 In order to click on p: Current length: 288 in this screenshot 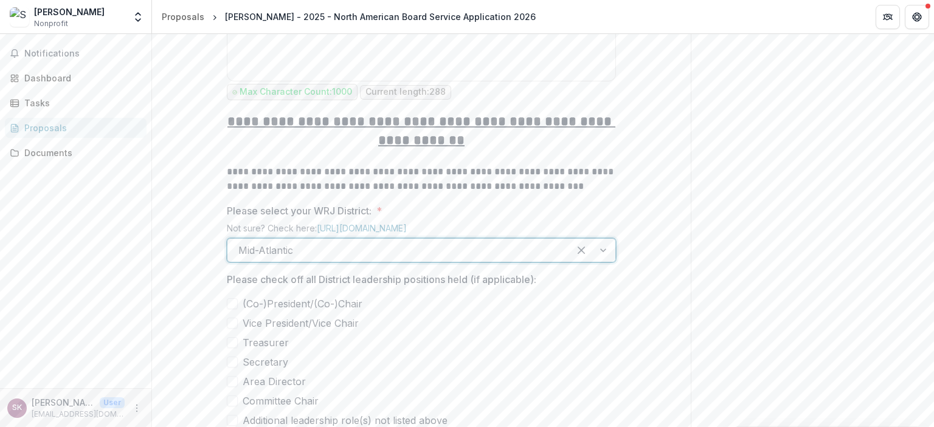, I will do `click(405, 92)`.